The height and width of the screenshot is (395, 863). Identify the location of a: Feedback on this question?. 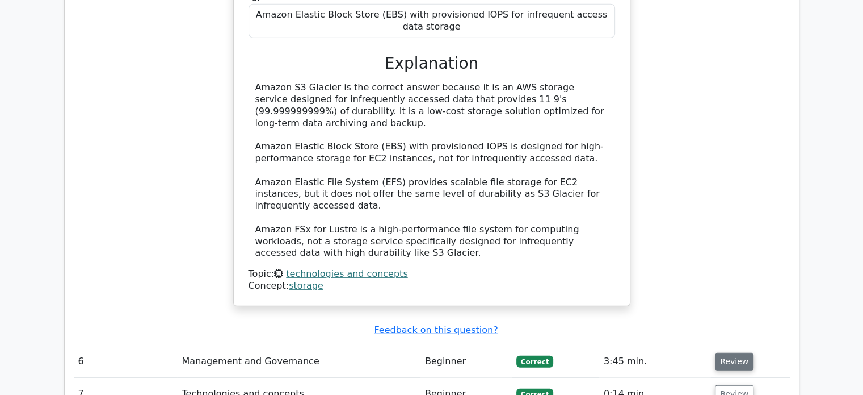
(436, 329).